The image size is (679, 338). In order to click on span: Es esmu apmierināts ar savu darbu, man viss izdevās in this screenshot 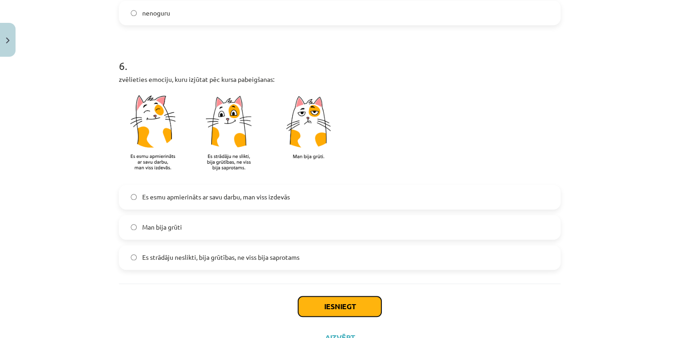, I will do `click(216, 197)`.